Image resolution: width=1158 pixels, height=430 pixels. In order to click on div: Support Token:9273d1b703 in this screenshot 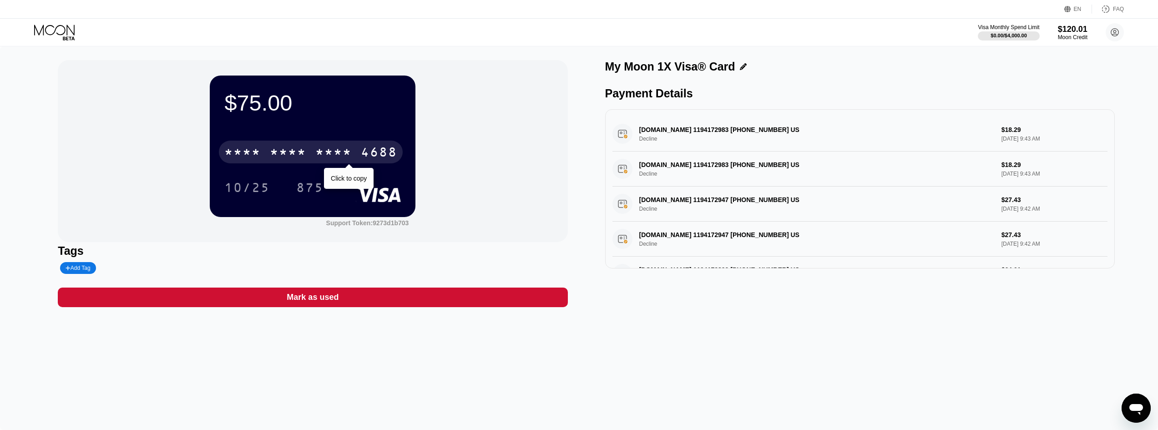, I will do `click(368, 223)`.